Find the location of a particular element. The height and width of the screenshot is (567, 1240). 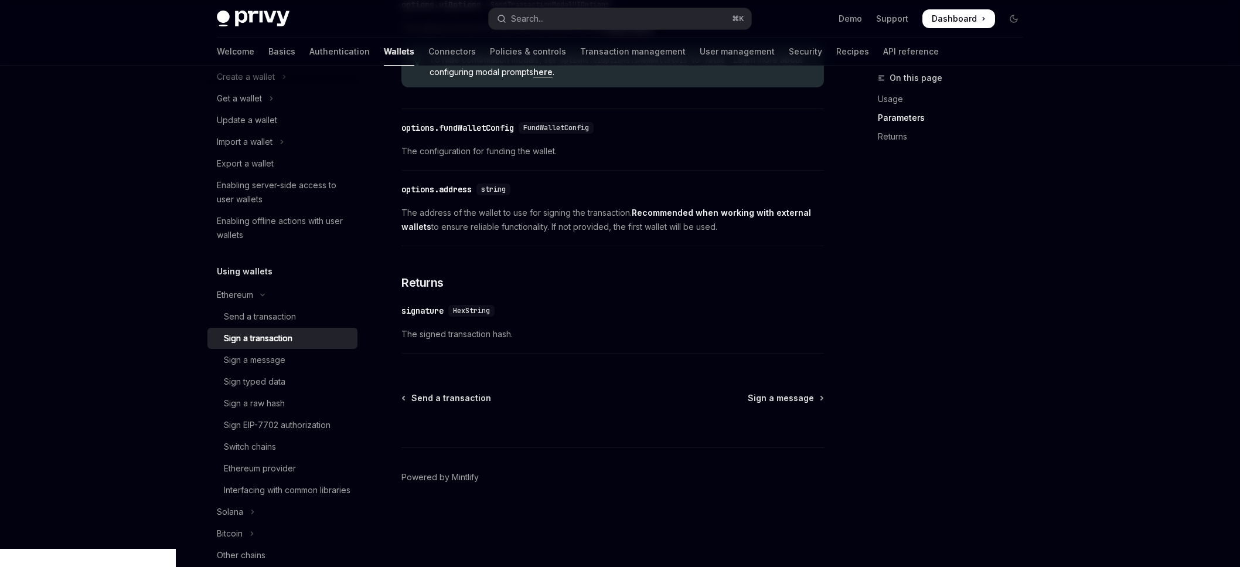

div: Other chains is located at coordinates (241, 555).